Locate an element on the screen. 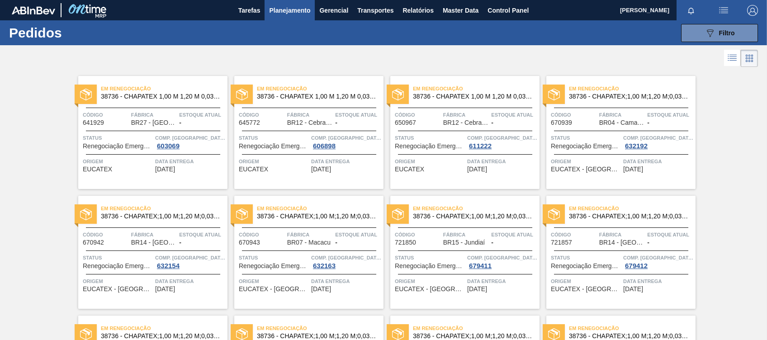 This screenshot has height=340, width=767. span: 721857 is located at coordinates (561, 242).